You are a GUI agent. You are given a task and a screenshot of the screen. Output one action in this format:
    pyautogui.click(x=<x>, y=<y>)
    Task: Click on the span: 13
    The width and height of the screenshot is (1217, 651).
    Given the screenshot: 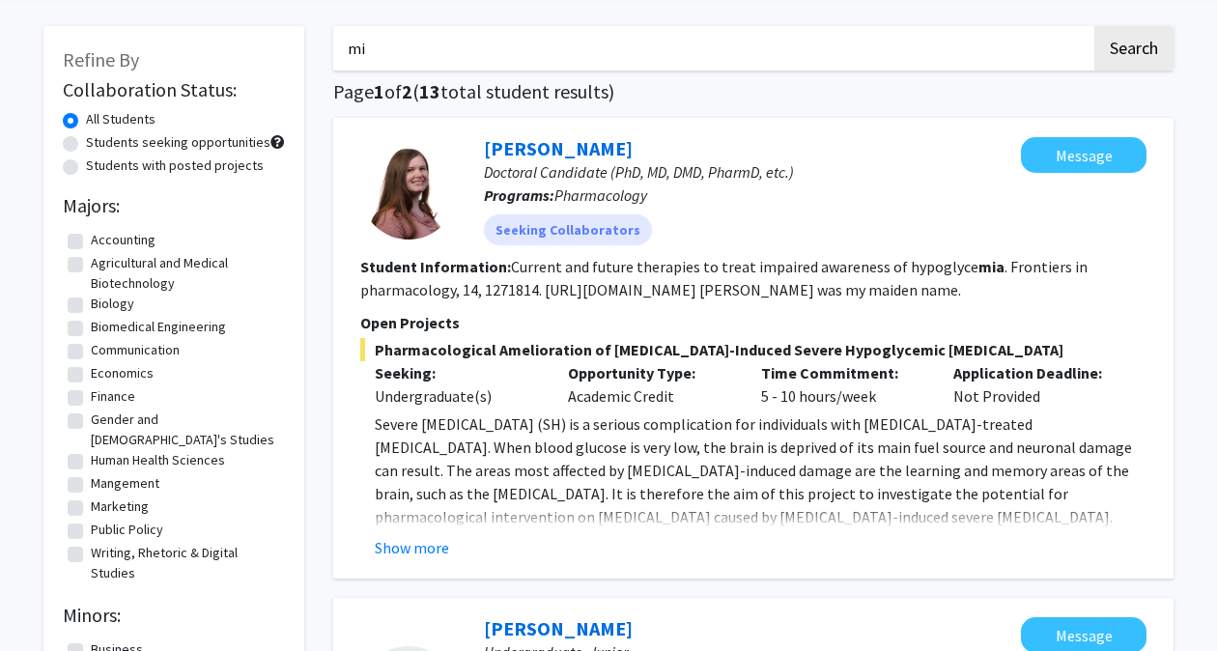 What is the action you would take?
    pyautogui.click(x=430, y=91)
    